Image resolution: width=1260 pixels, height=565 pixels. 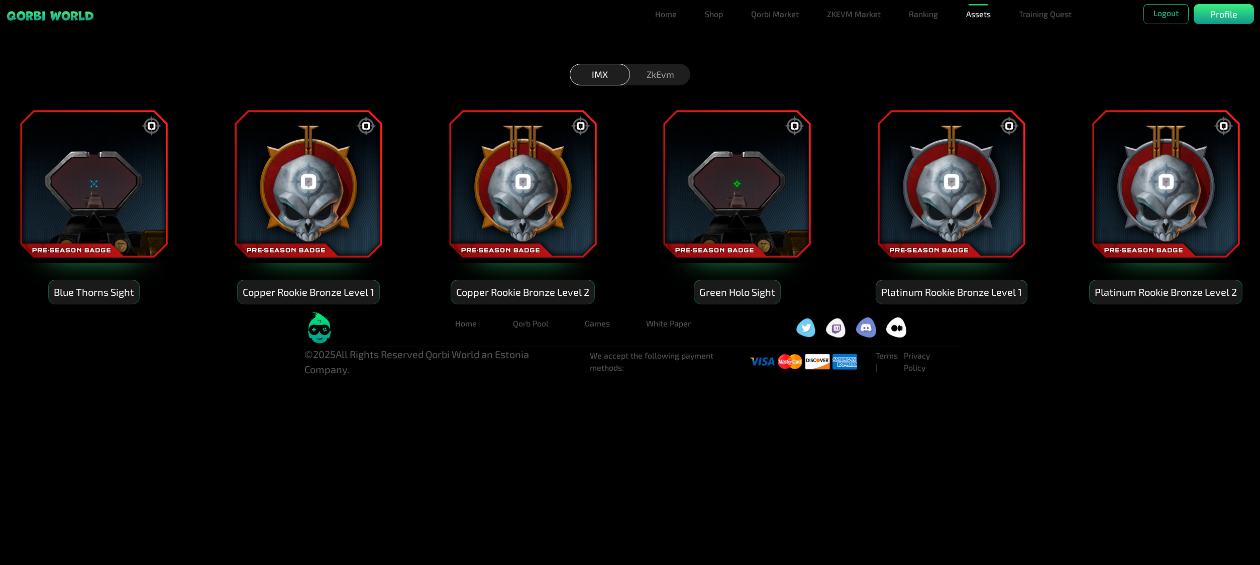 What do you see at coordinates (94, 184) in the screenshot?
I see `img: Blue Thorns Sight` at bounding box center [94, 184].